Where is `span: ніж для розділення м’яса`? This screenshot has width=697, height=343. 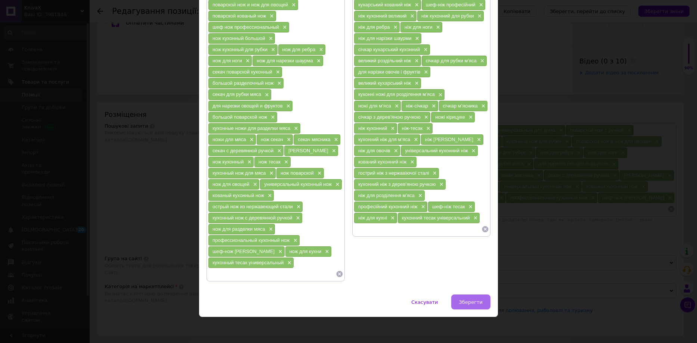 span: ніж для розділення м’яса is located at coordinates (386, 195).